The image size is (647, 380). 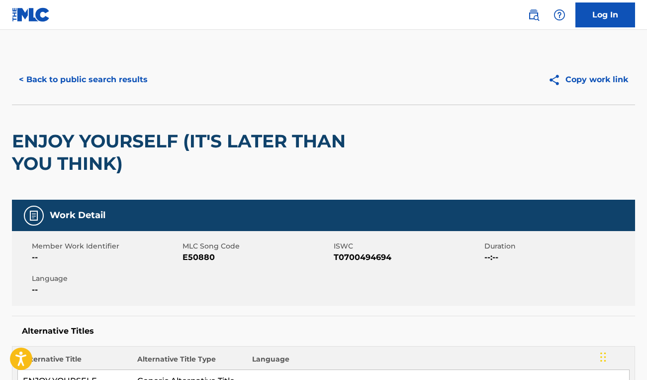 What do you see at coordinates (257, 257) in the screenshot?
I see `span: E50880` at bounding box center [257, 257].